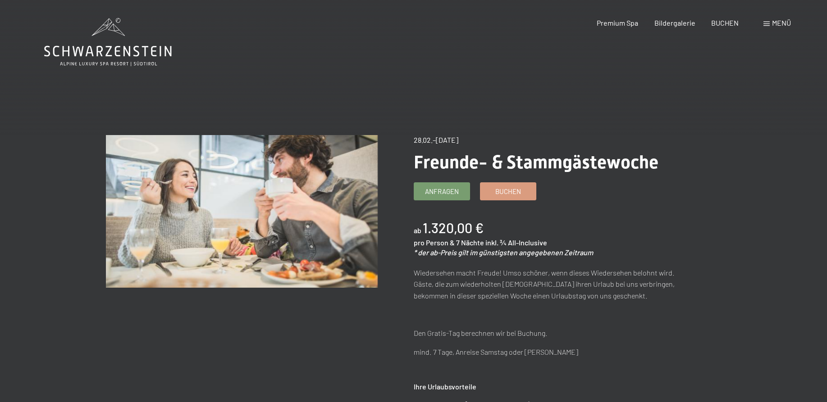  What do you see at coordinates (725, 23) in the screenshot?
I see `a: BUCHEN` at bounding box center [725, 23].